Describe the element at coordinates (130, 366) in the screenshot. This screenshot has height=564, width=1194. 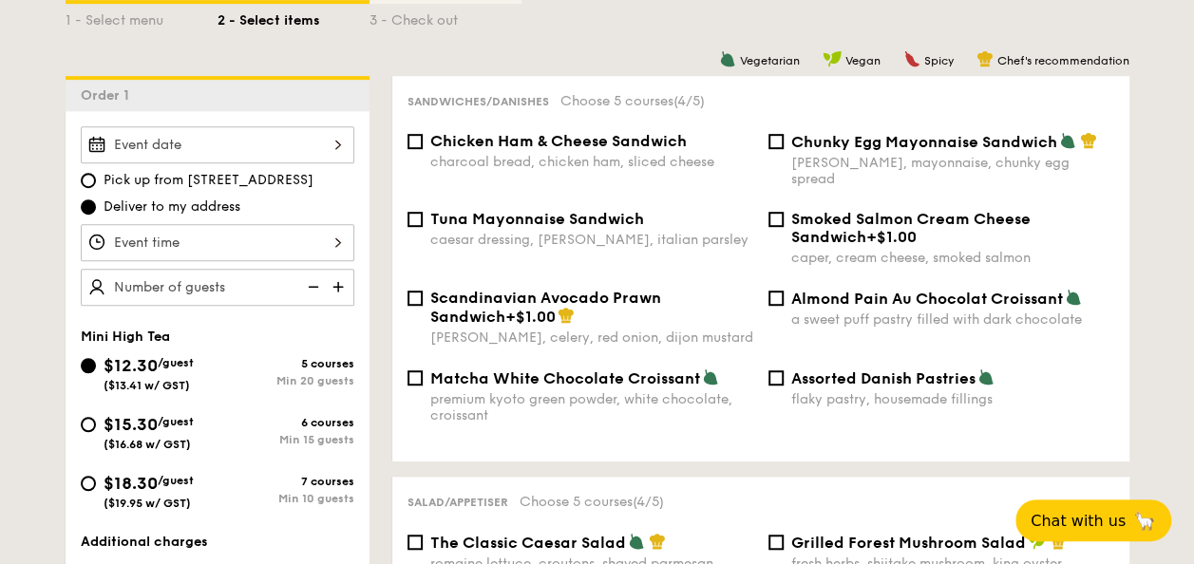
I see `span: $12.30` at that location.